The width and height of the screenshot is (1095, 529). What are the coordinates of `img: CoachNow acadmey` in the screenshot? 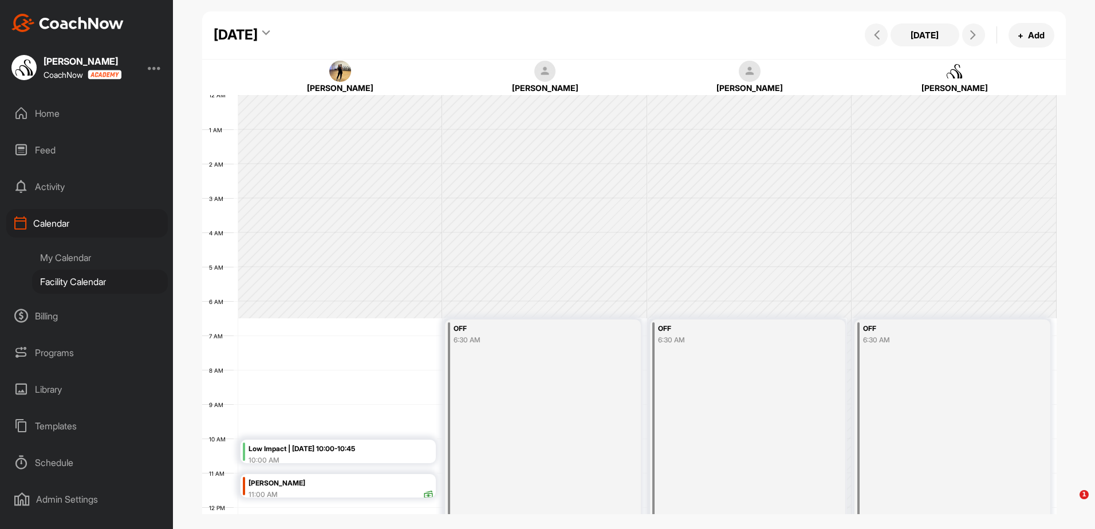 It's located at (104, 74).